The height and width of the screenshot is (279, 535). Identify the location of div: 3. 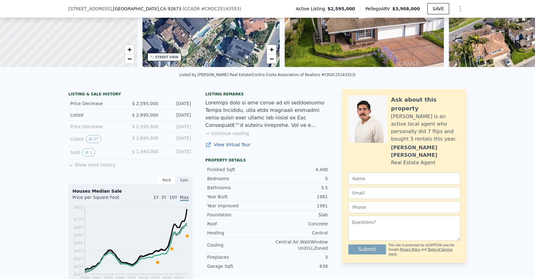
(298, 257).